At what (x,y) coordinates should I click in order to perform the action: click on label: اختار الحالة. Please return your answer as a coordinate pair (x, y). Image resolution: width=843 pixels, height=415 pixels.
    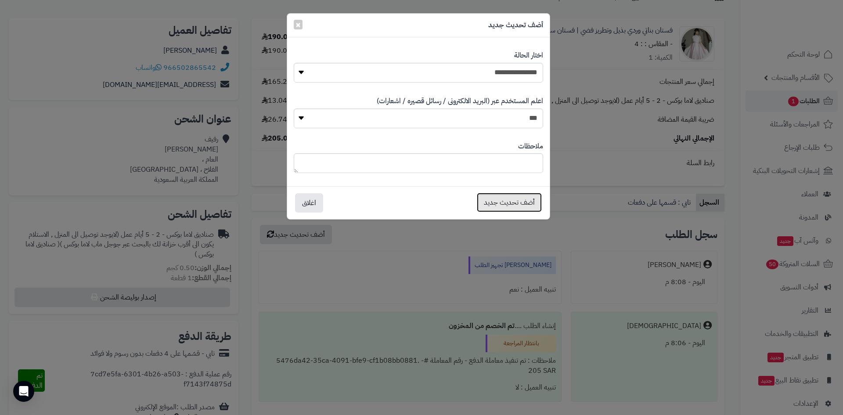
    Looking at the image, I should click on (528, 55).